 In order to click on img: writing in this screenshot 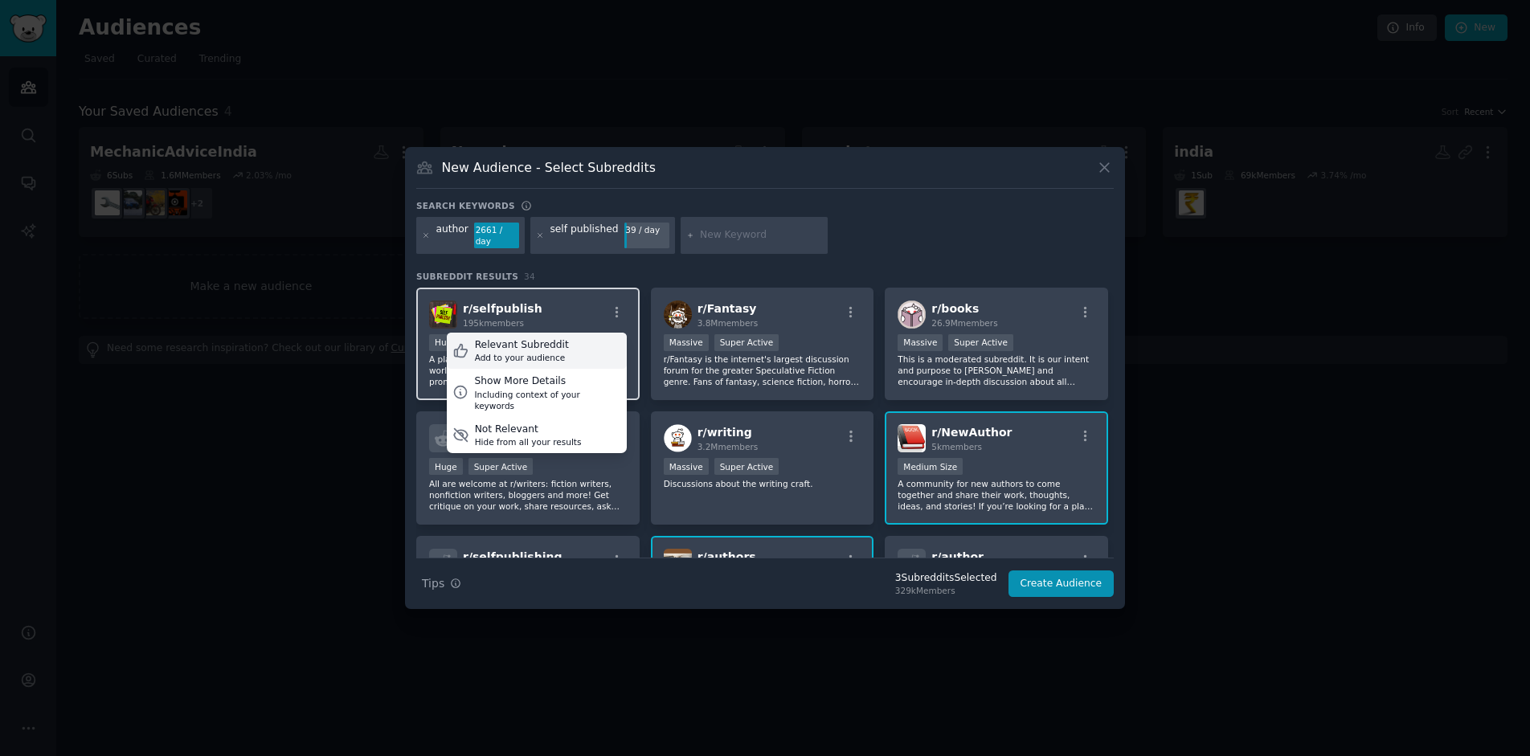, I will do `click(677, 438)`.